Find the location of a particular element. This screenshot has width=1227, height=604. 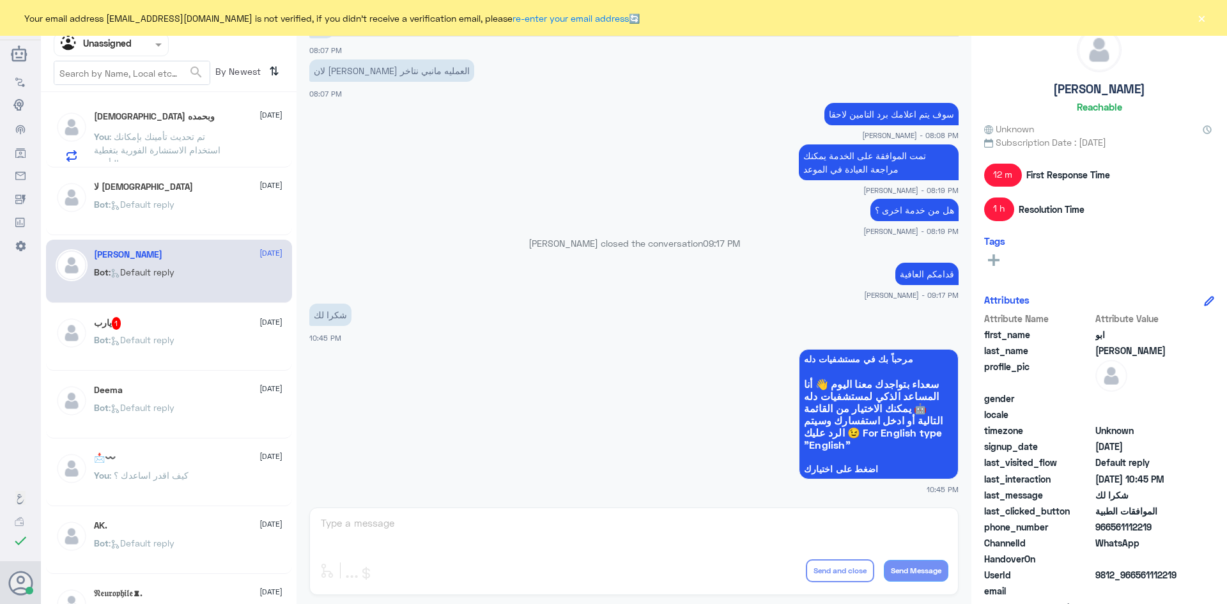

span: profile_pic is located at coordinates (1038, 374).